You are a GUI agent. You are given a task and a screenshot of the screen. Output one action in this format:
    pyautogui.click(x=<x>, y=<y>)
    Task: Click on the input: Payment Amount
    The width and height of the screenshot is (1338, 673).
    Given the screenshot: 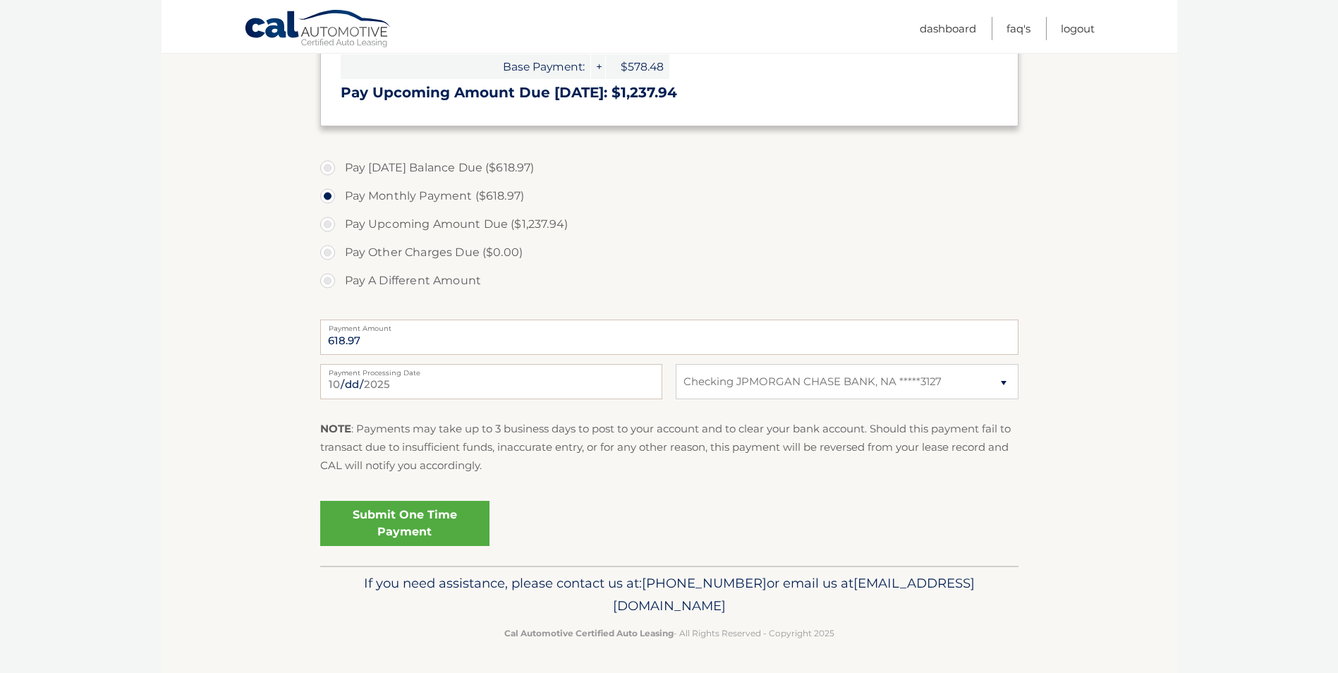 What is the action you would take?
    pyautogui.click(x=669, y=337)
    